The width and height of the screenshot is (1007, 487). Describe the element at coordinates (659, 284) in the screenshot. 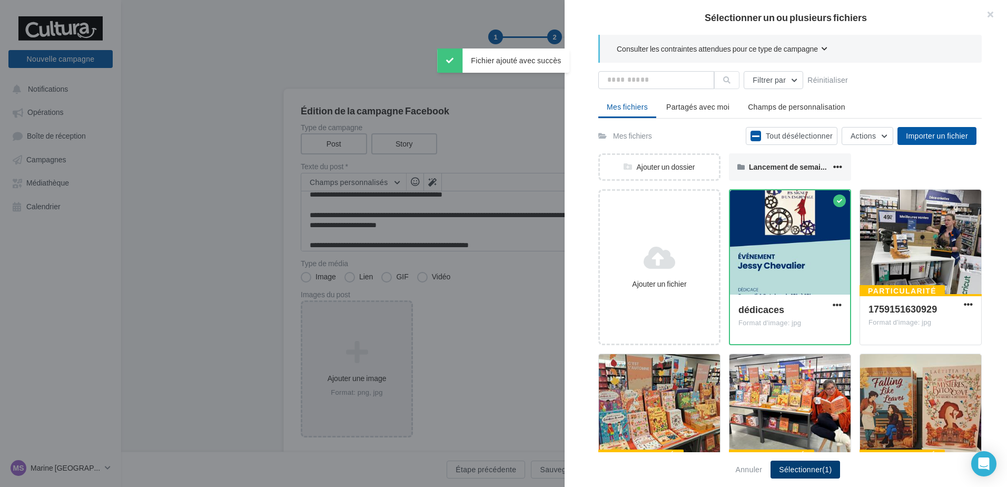

I see `div: Ajouter un fichier` at that location.